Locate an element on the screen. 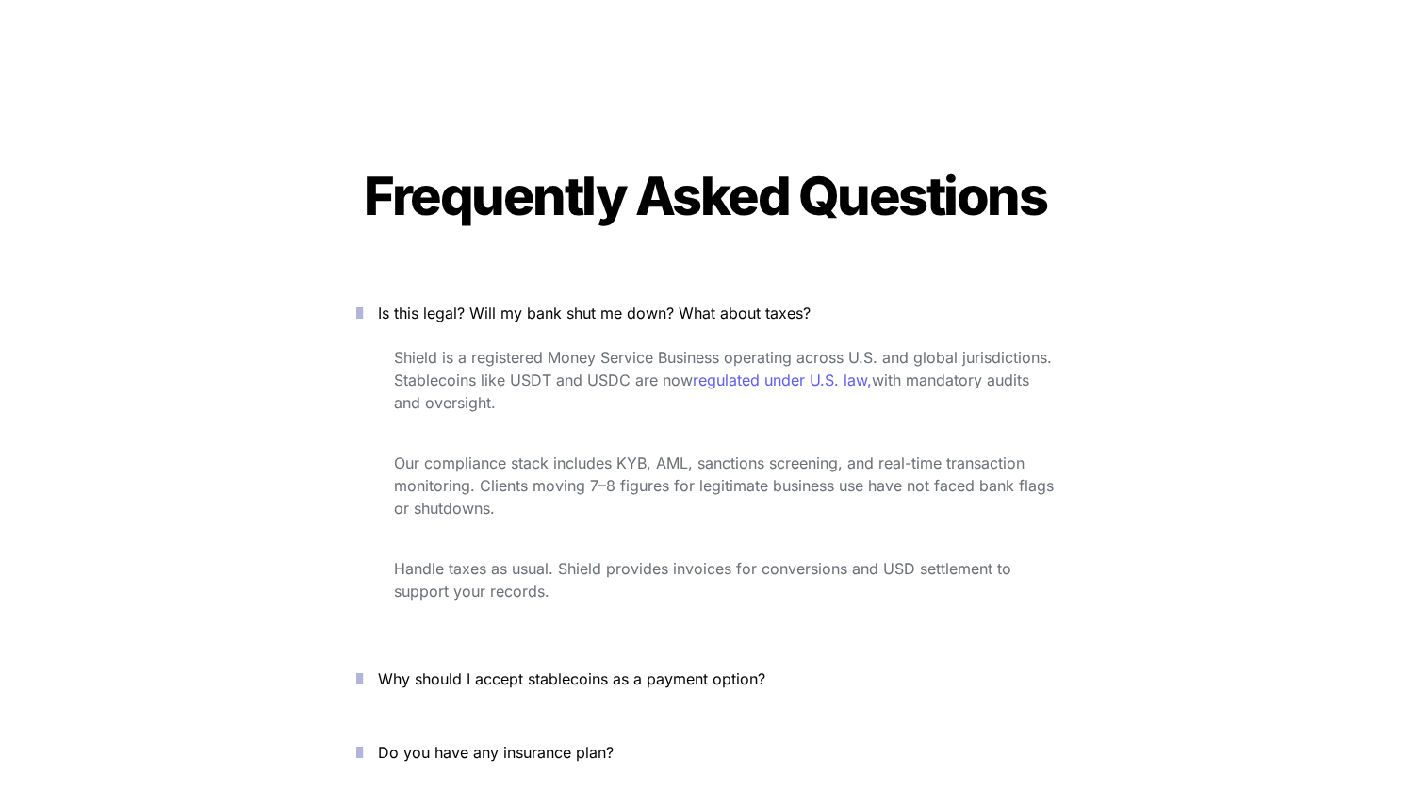 This screenshot has width=1410, height=808. button: Why should I accept stablecoins as a payment option? is located at coordinates (705, 679).